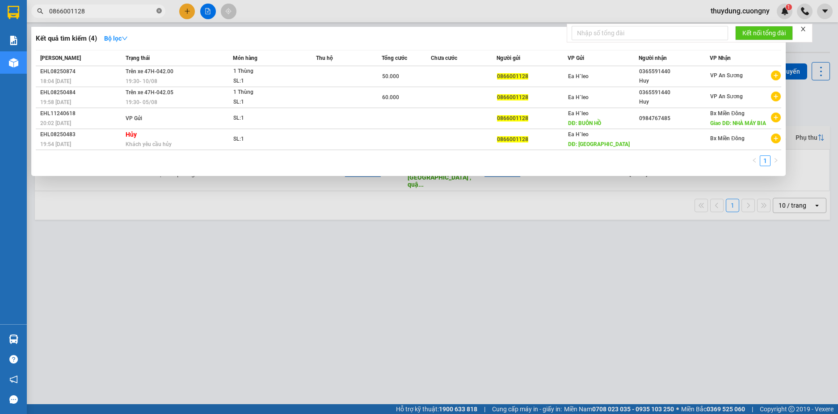 The image size is (838, 414). I want to click on button: Kết nối tổng đài, so click(763, 33).